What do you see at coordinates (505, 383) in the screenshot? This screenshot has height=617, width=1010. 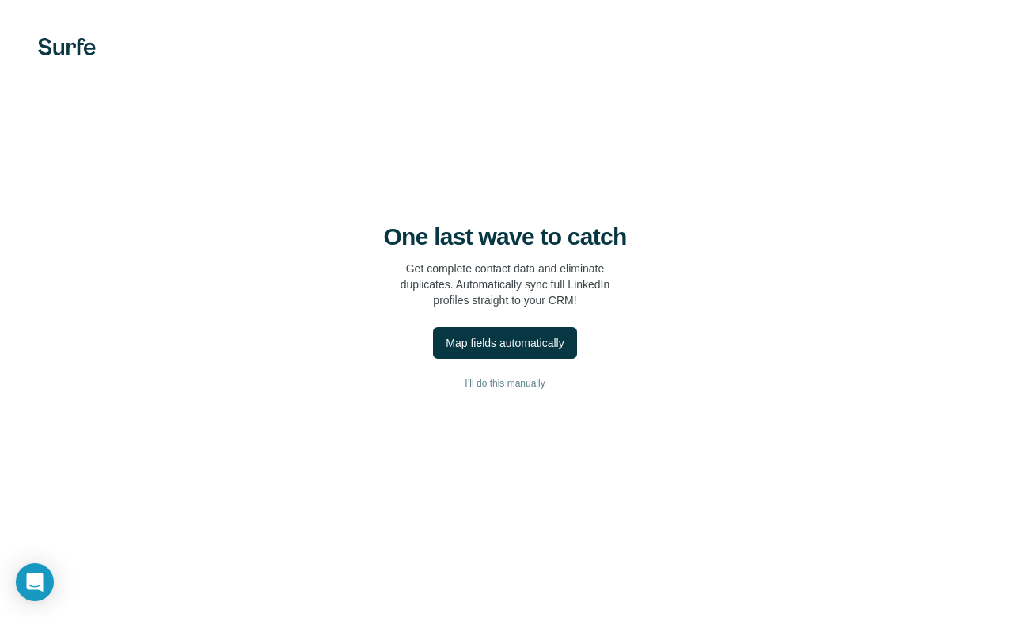 I see `button: I’ll do this manually` at bounding box center [505, 383].